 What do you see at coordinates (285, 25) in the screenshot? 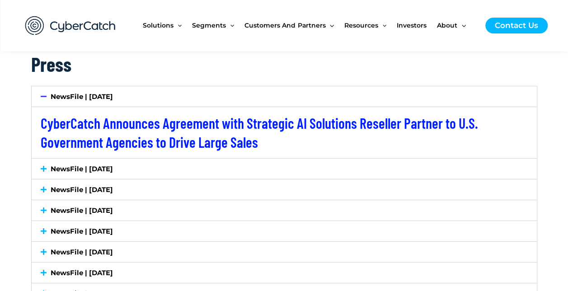
I see `span: Customers and Partners` at bounding box center [285, 25].